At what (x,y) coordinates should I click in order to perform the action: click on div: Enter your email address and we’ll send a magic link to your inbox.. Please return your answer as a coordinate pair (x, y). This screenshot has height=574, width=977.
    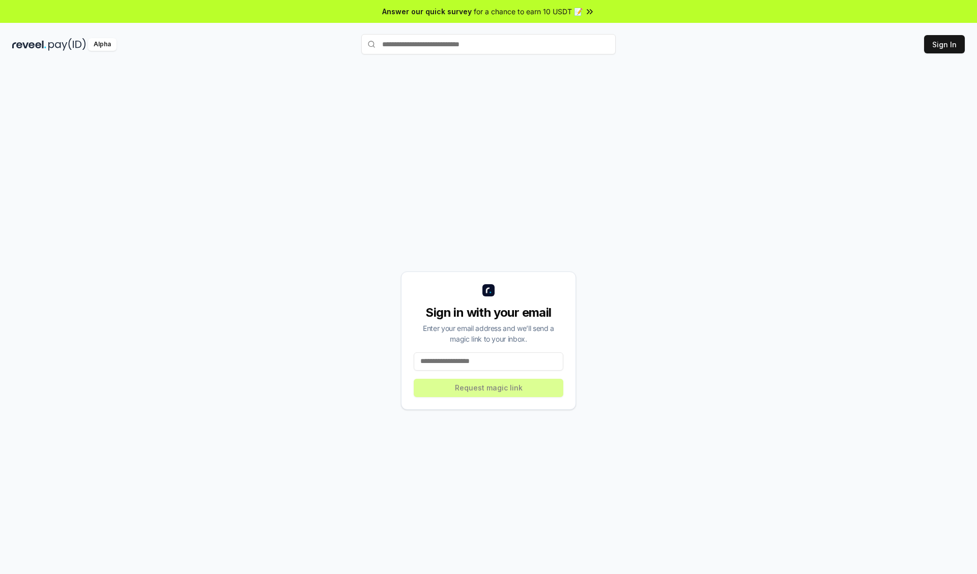
    Looking at the image, I should click on (488, 334).